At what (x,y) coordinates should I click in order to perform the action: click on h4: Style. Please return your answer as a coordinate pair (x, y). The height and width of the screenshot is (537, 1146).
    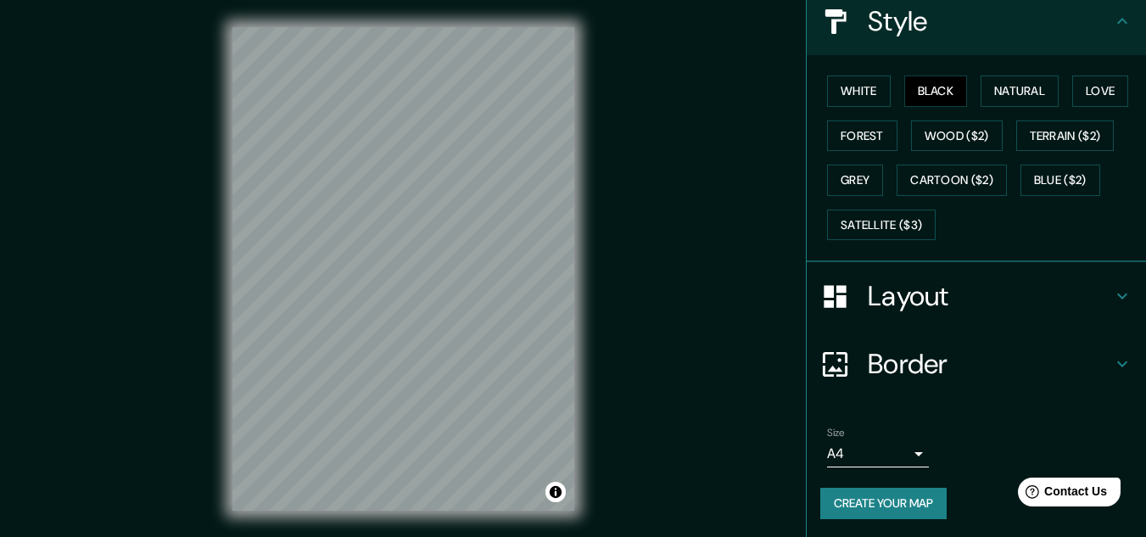
    Looking at the image, I should click on (990, 21).